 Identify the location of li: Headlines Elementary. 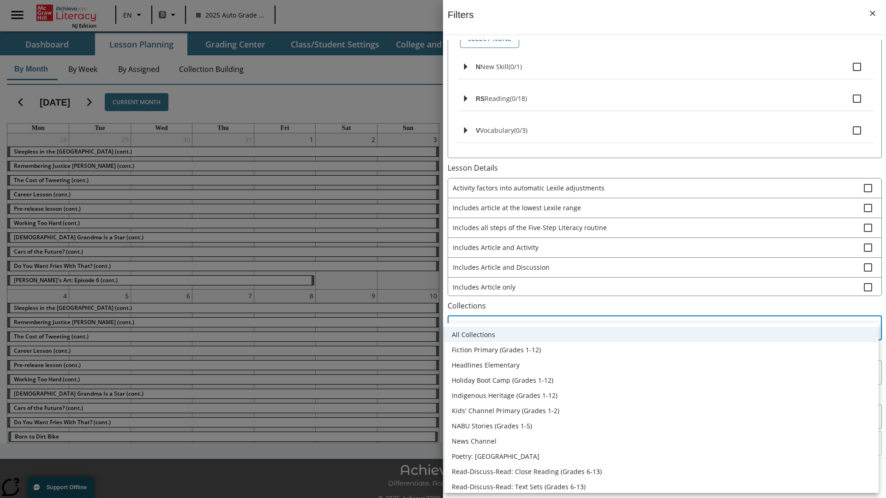
(661, 365).